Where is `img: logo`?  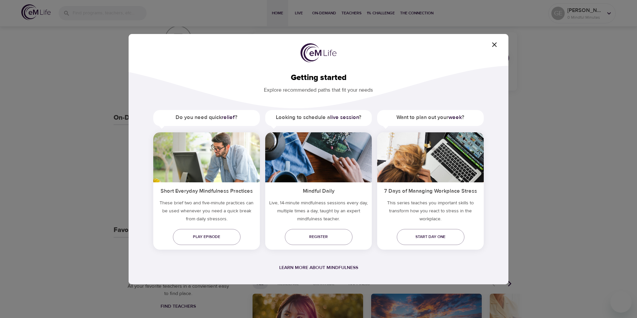
img: logo is located at coordinates (319, 53).